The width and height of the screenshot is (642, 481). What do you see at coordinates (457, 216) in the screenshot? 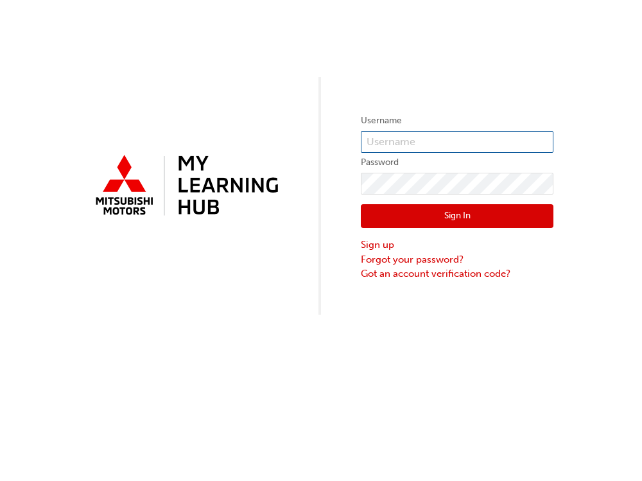
I see `button: Sign In` at bounding box center [457, 216].